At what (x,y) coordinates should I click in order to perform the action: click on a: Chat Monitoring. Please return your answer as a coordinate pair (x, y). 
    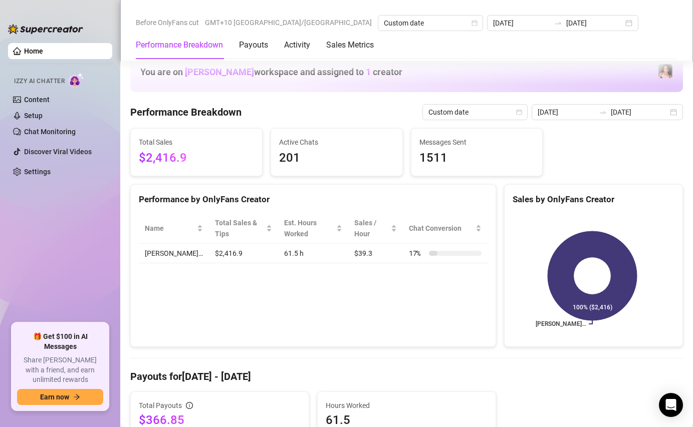
    Looking at the image, I should click on (50, 132).